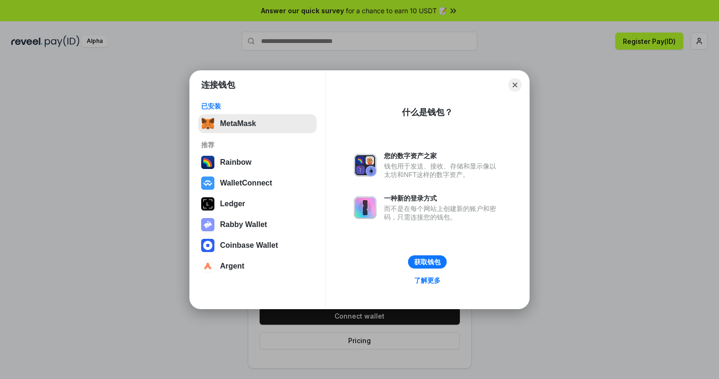 This screenshot has width=719, height=379. What do you see at coordinates (443, 198) in the screenshot?
I see `div: 一种新的登录方式` at bounding box center [443, 198].